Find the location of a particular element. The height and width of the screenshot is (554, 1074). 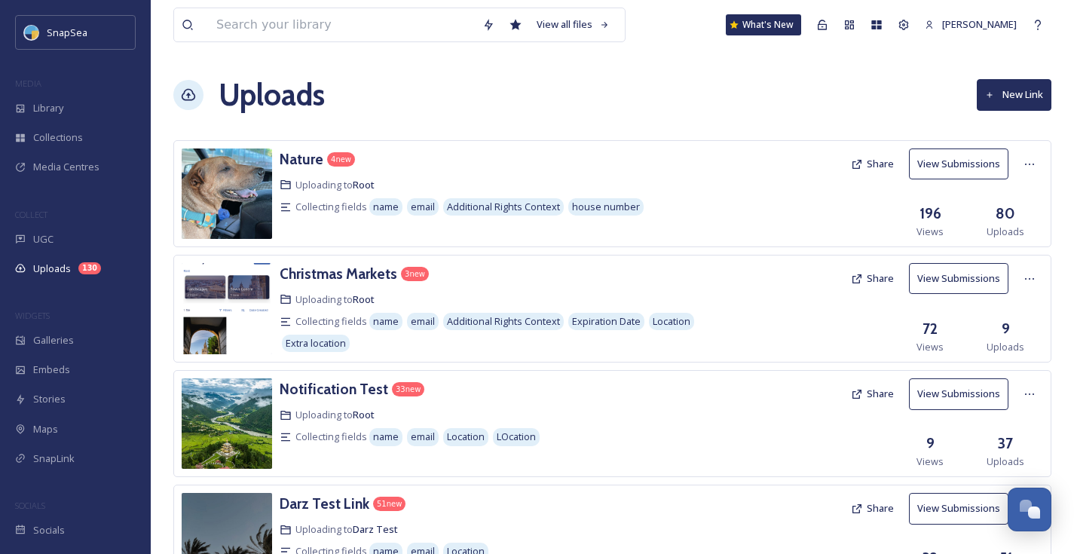

span: Collections is located at coordinates (58, 137).